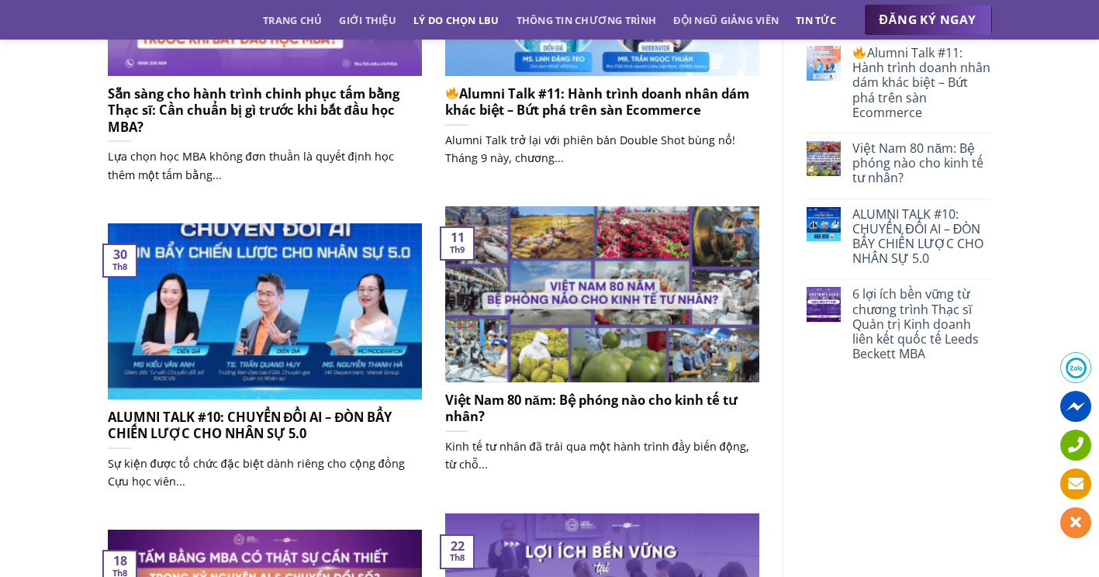 The height and width of the screenshot is (577, 1099). Describe the element at coordinates (367, 20) in the screenshot. I see `a: Giới thiệu` at that location.